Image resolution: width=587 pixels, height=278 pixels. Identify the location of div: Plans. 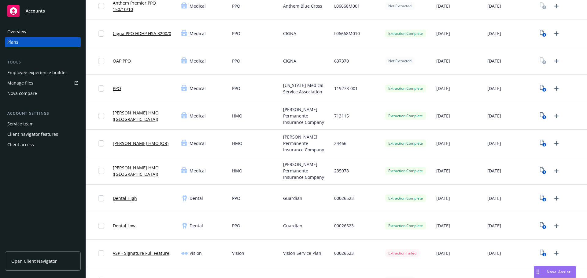
(13, 42).